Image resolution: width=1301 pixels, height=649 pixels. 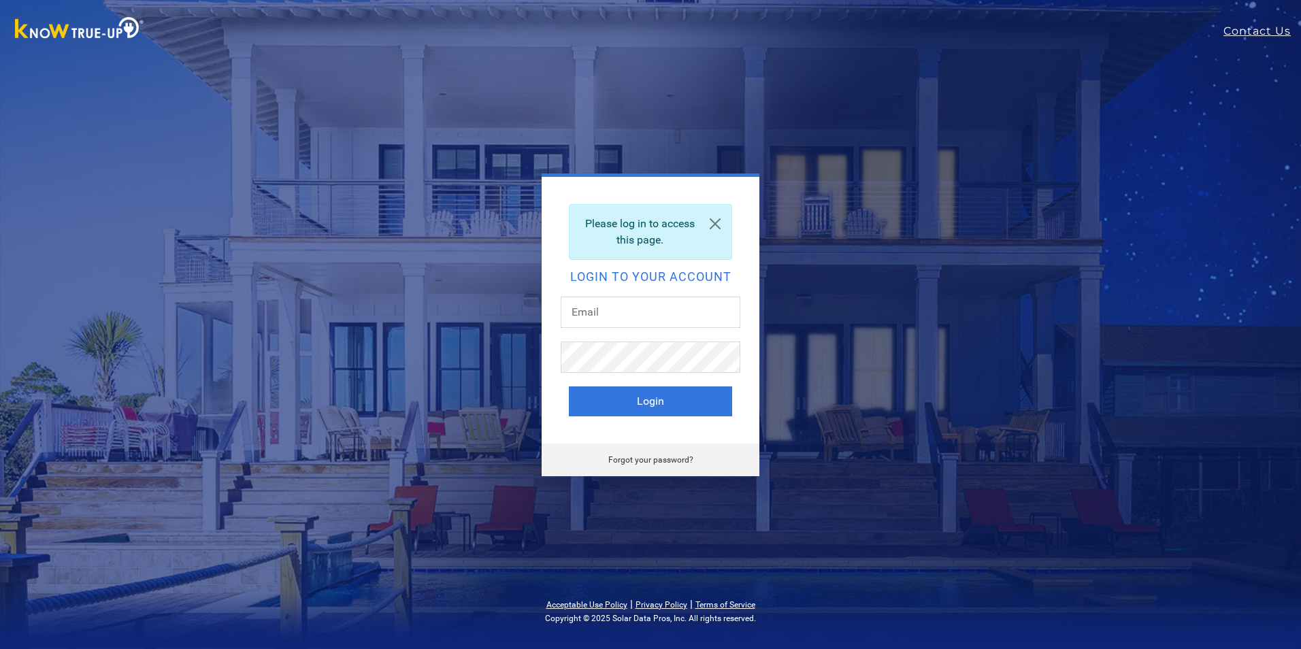 I want to click on h2: Login to your account, so click(x=651, y=277).